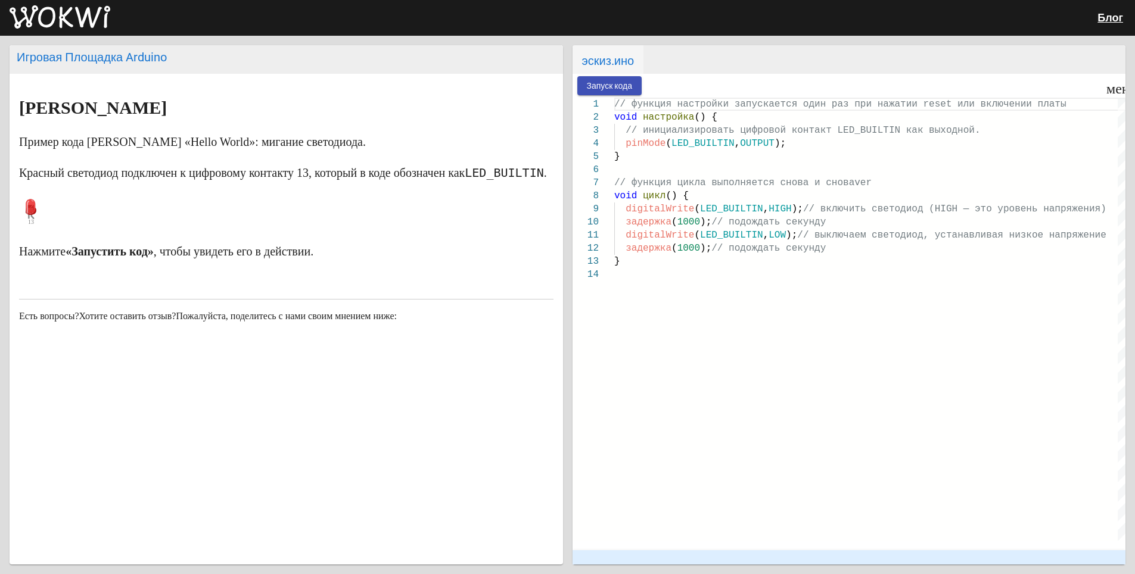  Describe the element at coordinates (128, 316) in the screenshot. I see `ya-tr-span: Хотите оставить отзыв?` at that location.